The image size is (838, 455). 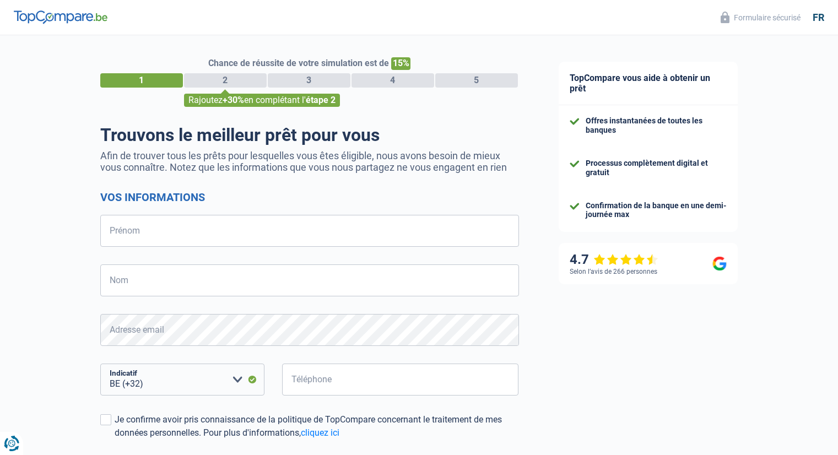 I want to click on div: TopCompare vous aide à obtenir un prêt, so click(x=648, y=83).